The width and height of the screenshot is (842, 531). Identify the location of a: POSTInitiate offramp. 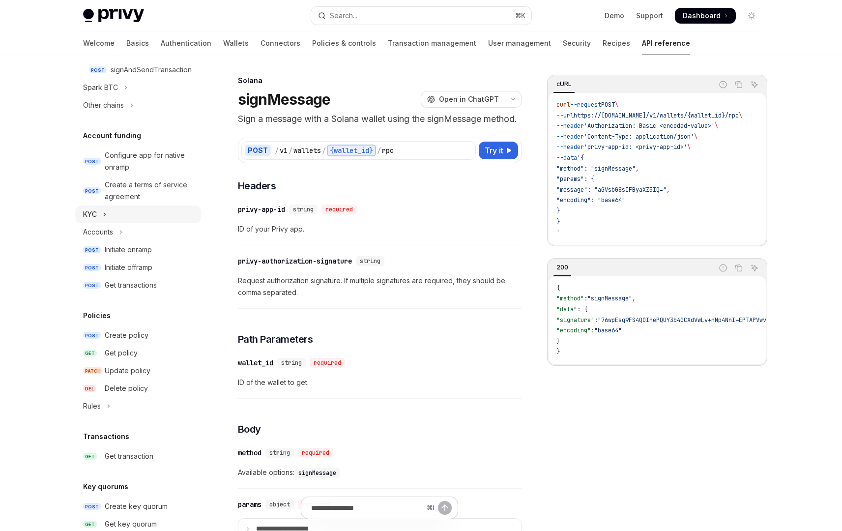
(138, 267).